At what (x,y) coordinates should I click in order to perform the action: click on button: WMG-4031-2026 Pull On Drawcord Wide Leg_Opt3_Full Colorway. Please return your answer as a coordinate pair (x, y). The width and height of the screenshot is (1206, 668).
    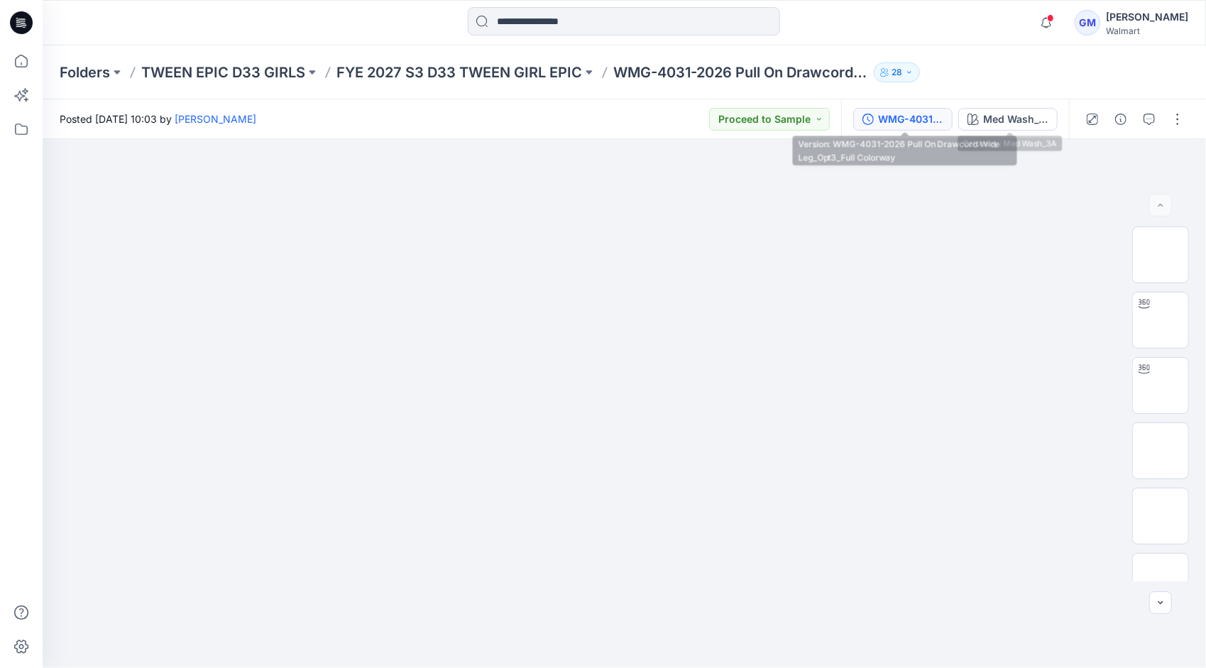
    Looking at the image, I should click on (903, 119).